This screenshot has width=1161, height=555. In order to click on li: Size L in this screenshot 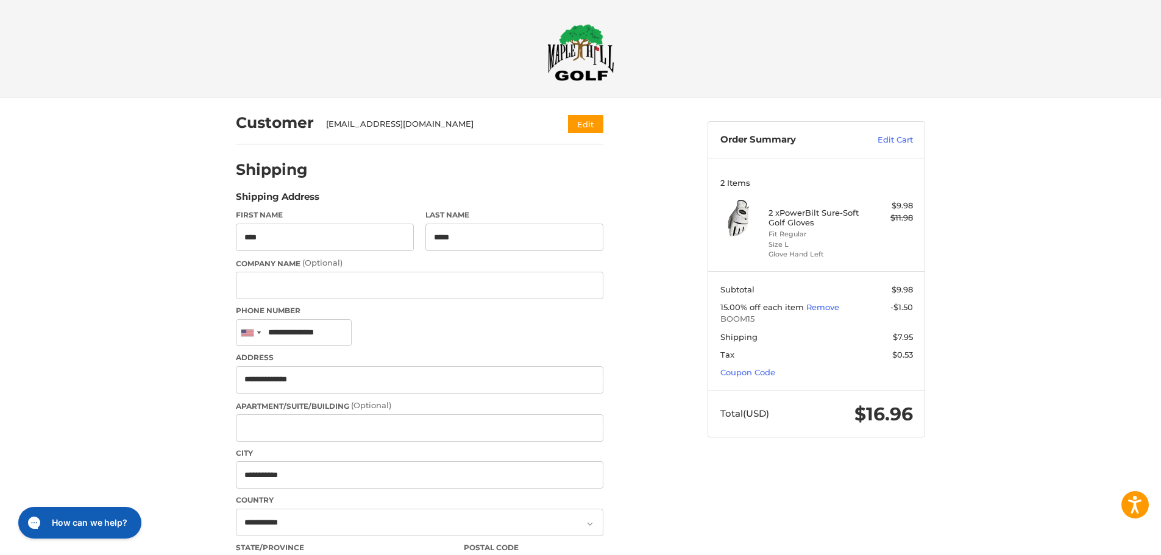, I will do `click(815, 244)`.